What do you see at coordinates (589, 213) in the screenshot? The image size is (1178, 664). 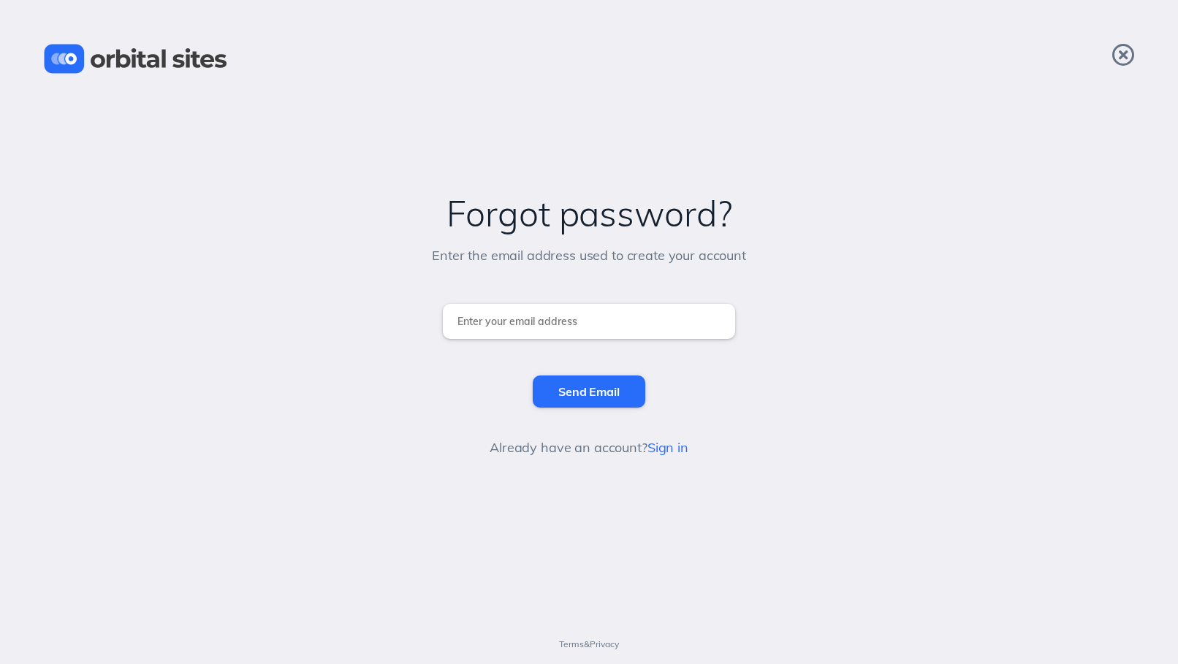 I see `h2: Forgot password?` at bounding box center [589, 213].